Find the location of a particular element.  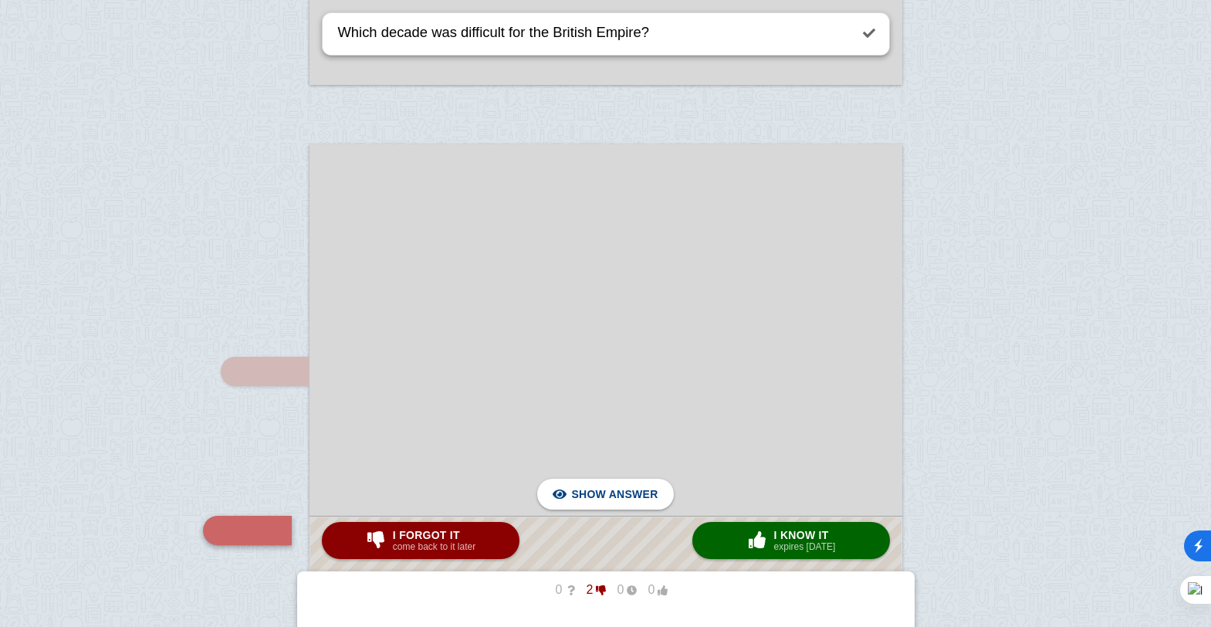

button: I forgot itcome back to it later is located at coordinates (421, 540).